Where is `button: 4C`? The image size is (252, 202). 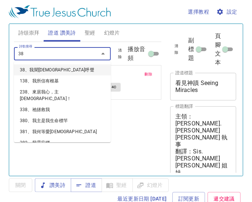 button: 4C is located at coordinates (114, 87).